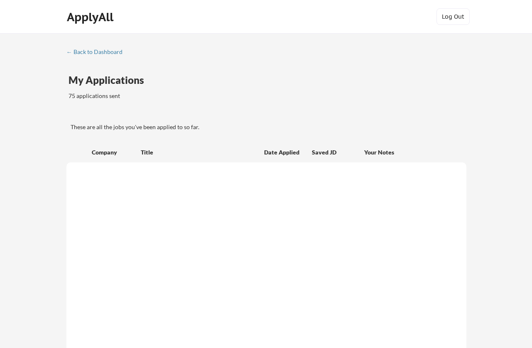  What do you see at coordinates (110, 80) in the screenshot?
I see `div: My Applications` at bounding box center [110, 80].